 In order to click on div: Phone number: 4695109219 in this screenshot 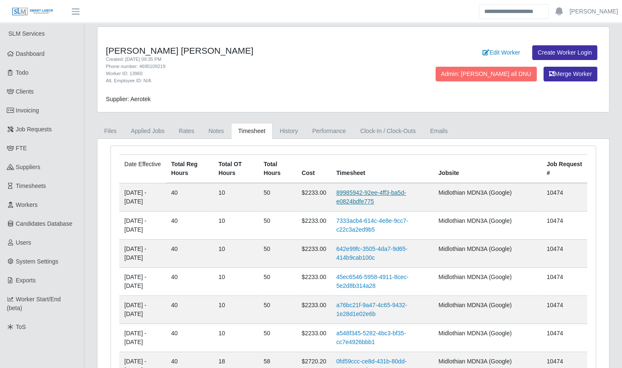, I will do `click(247, 66)`.